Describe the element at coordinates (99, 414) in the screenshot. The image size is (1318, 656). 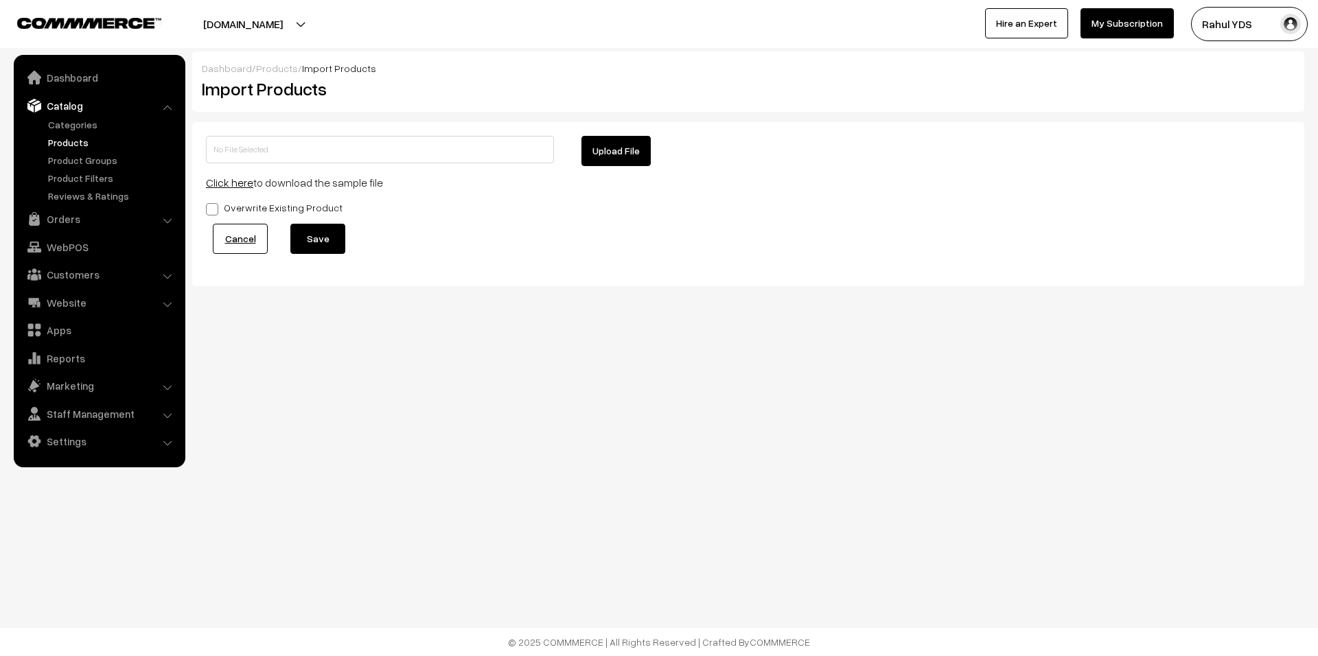
I see `a: Staff Management` at that location.